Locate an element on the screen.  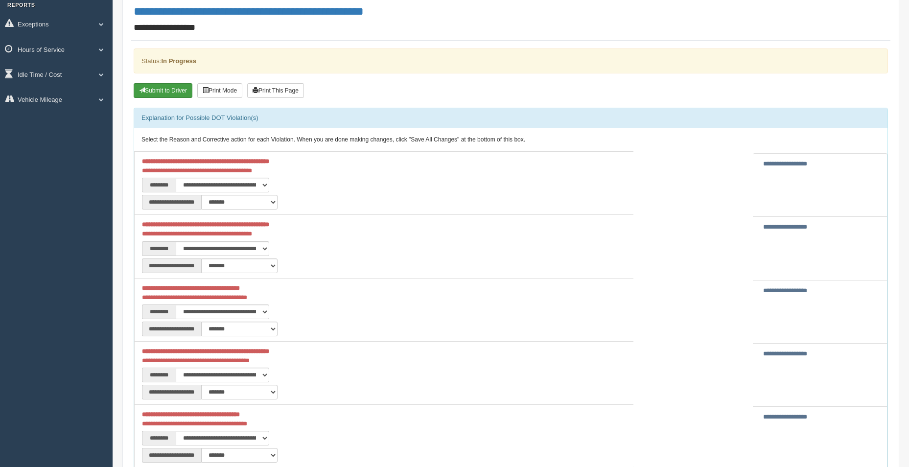
div: Select the Reason and Corrective action for each Violation. When you are done making changes, cli... is located at coordinates (511, 140).